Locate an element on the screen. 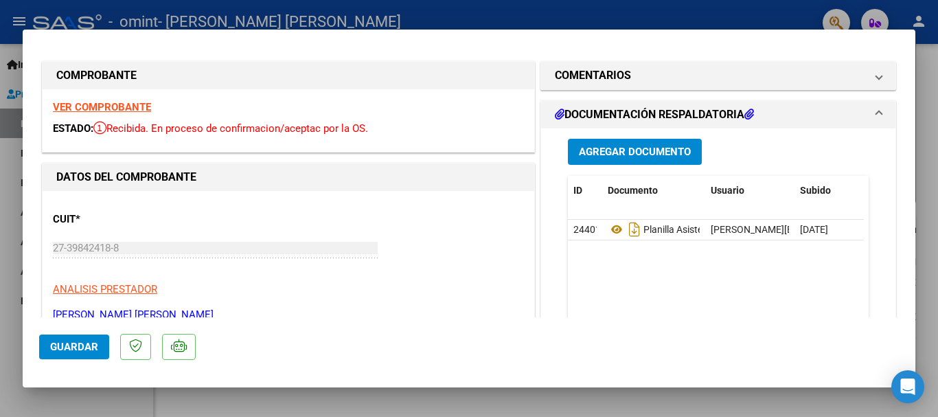 The height and width of the screenshot is (417, 938). span: Agregar Documento is located at coordinates (635, 152).